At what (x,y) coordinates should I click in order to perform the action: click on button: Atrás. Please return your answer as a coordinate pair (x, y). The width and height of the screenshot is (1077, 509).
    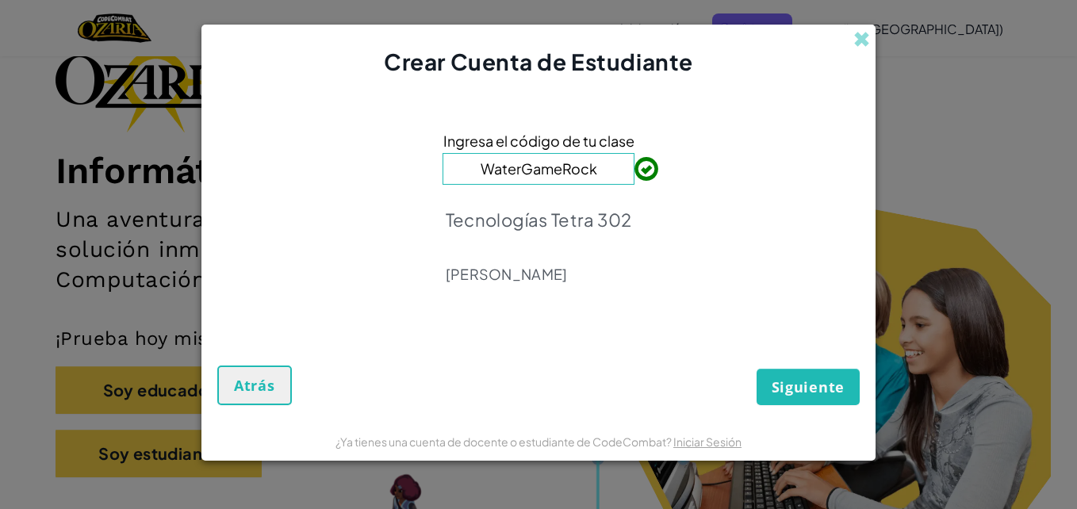
    Looking at the image, I should click on (254, 385).